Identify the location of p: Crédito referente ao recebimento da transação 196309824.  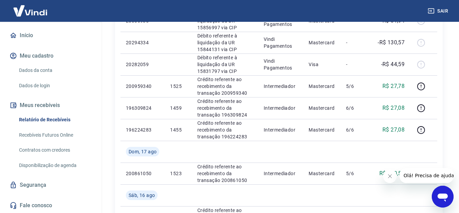
(225, 108).